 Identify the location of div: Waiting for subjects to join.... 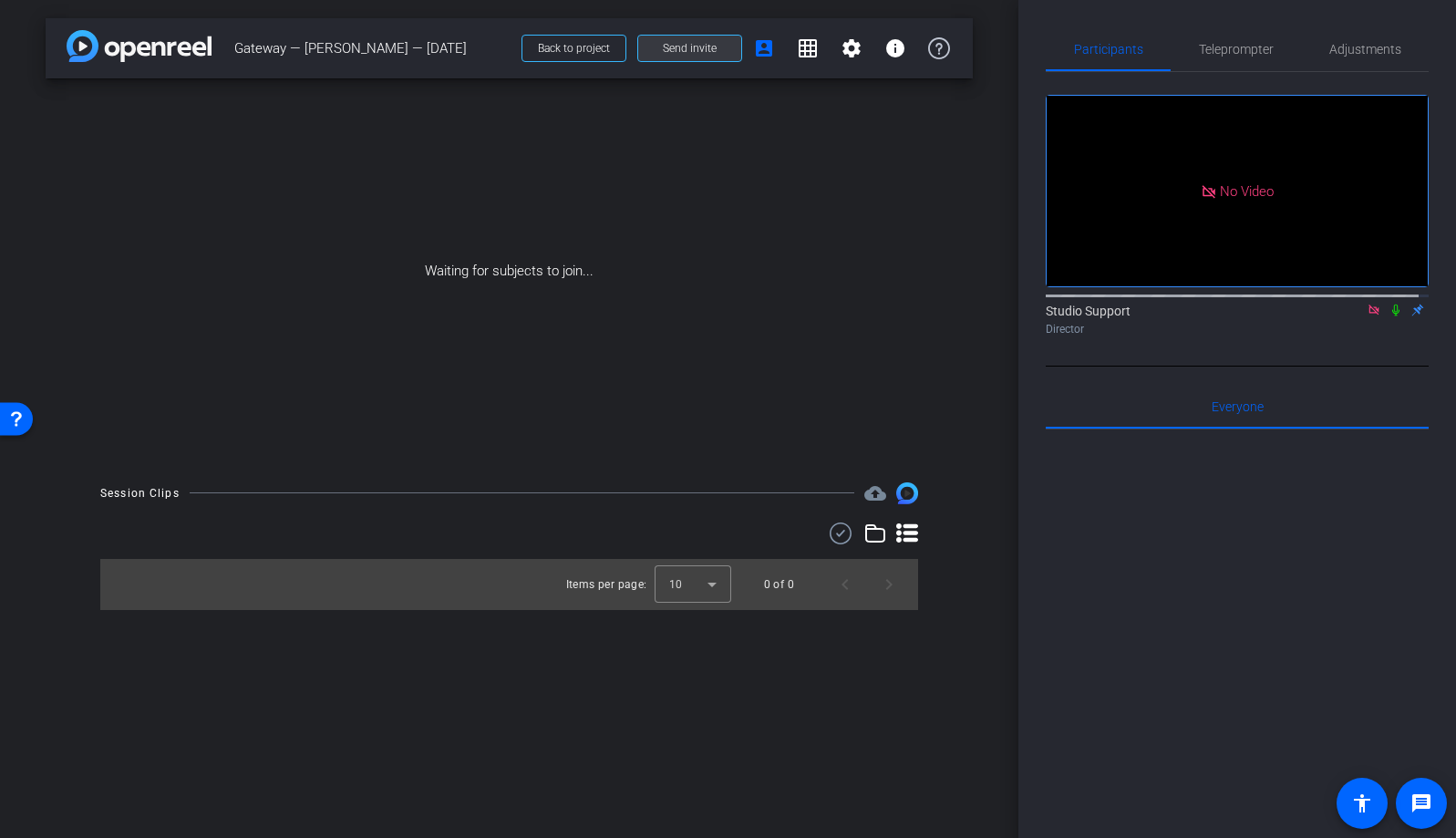
(509, 271).